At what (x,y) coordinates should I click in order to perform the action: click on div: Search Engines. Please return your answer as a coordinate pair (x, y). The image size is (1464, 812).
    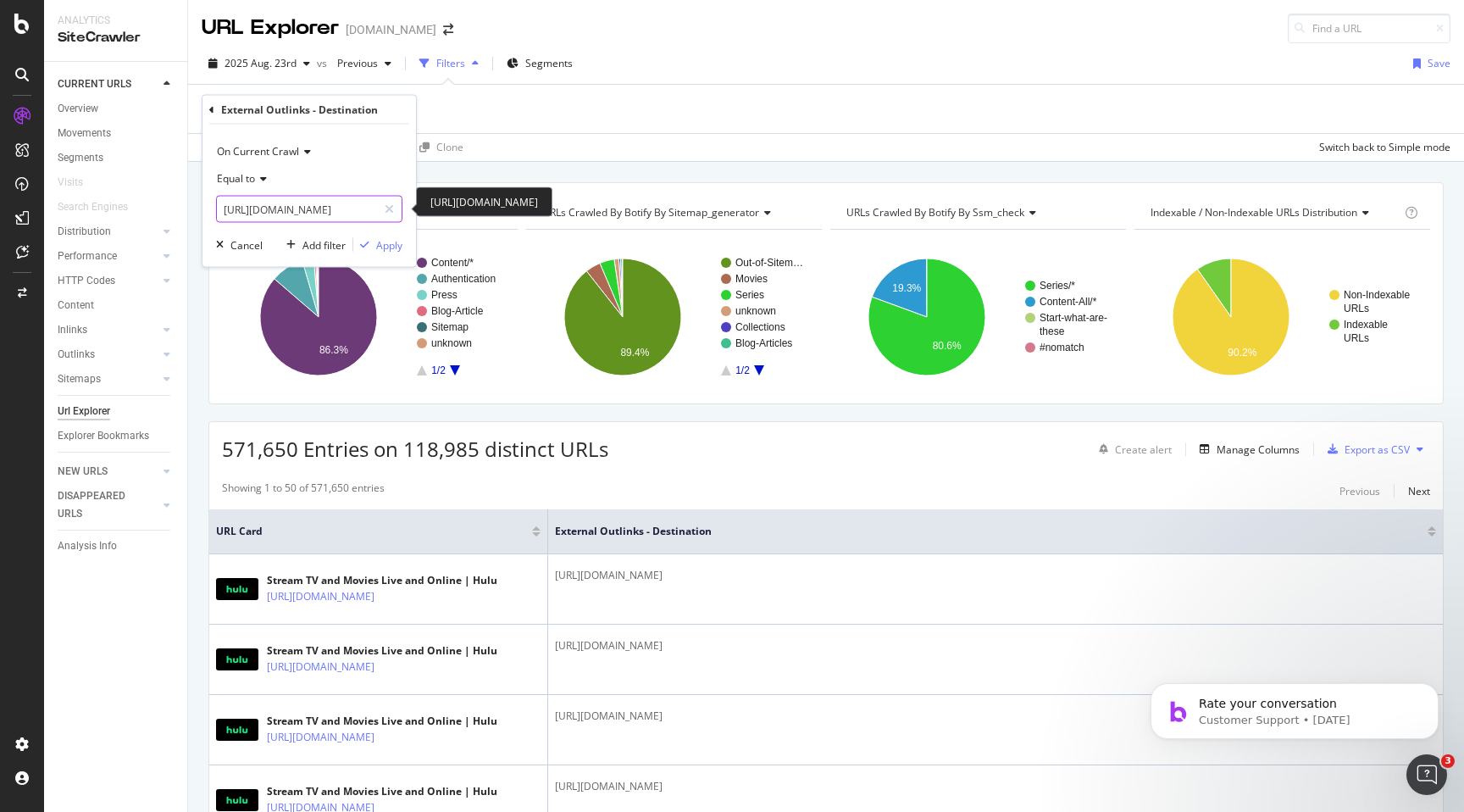
    Looking at the image, I should click on (93, 207).